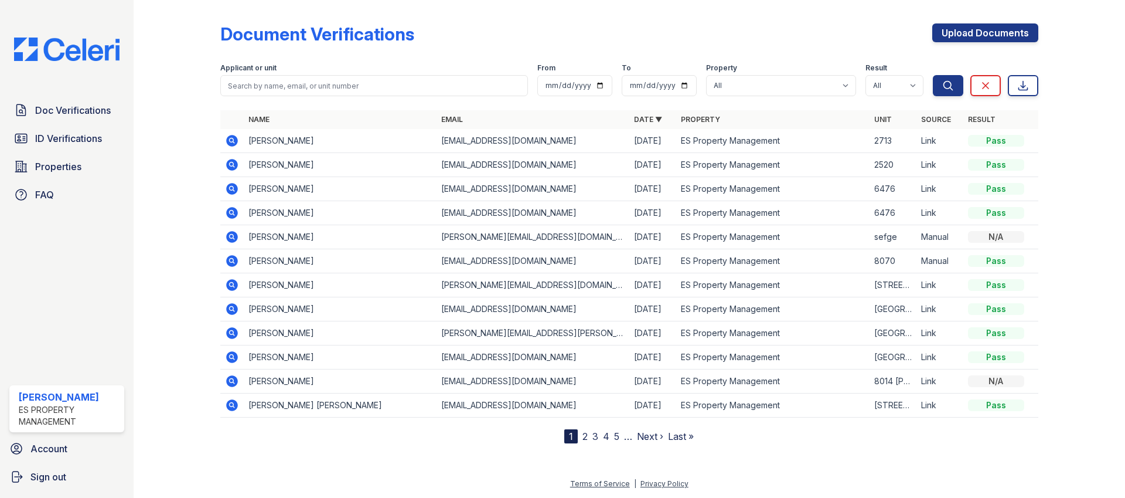 The image size is (1125, 498). Describe the element at coordinates (67, 110) in the screenshot. I see `a: Doc Verifications` at that location.